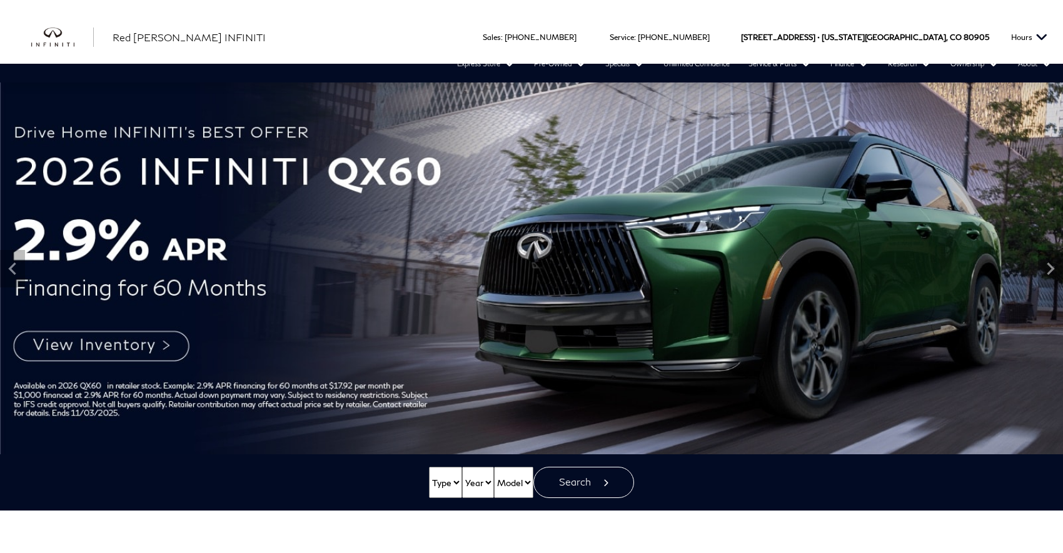 The width and height of the screenshot is (1063, 553). Describe the element at coordinates (63, 38) in the screenshot. I see `a: infiniti` at that location.